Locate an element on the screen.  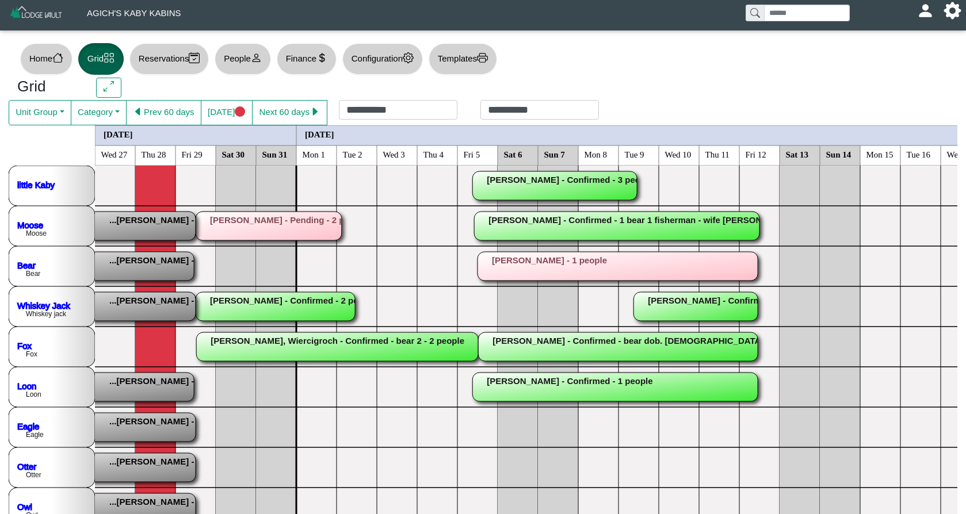
a: Bear is located at coordinates (26, 265).